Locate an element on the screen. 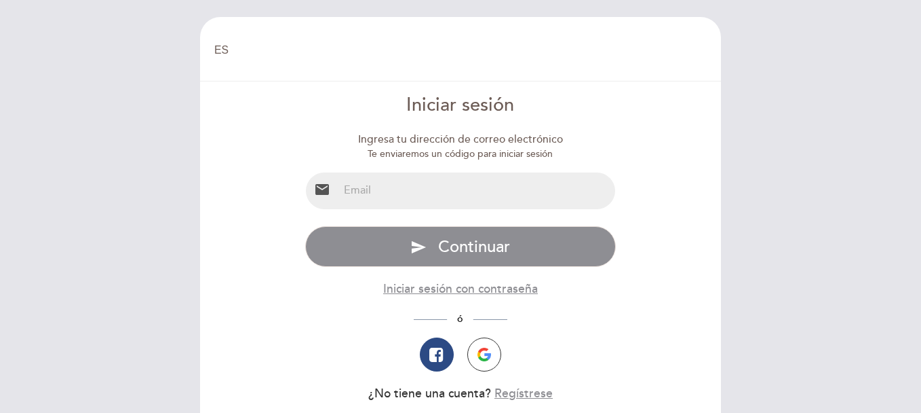  button: Iniciar sesión con contraseña is located at coordinates (461, 289).